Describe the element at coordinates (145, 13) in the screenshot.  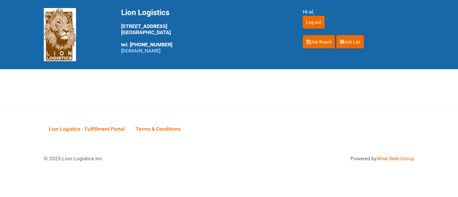
I see `span: Lion Logistics` at that location.